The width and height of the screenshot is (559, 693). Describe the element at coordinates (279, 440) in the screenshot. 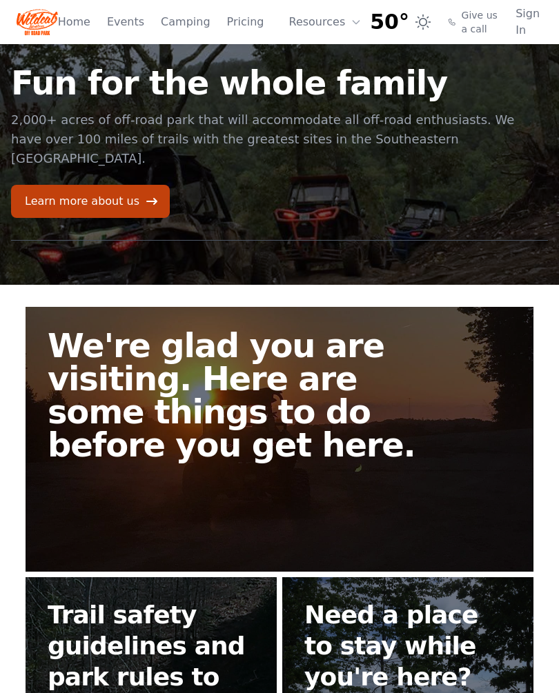

I see `a: We're glad you are visiting. Here are some things to do before you get here.` at that location.